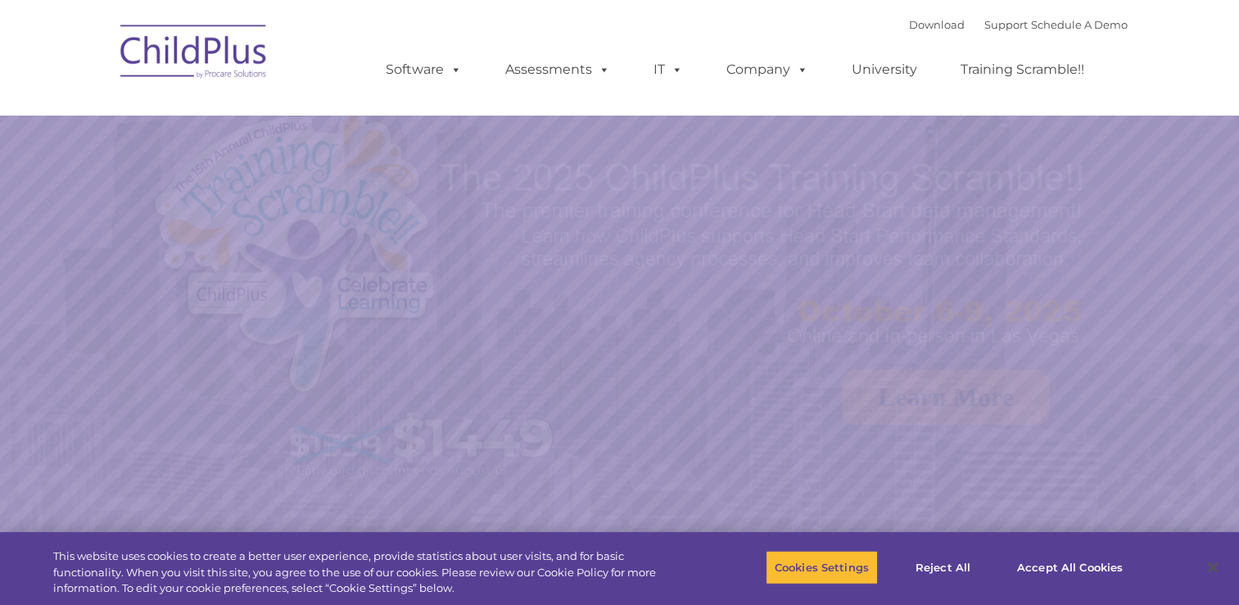 The image size is (1239, 605). What do you see at coordinates (1070, 567) in the screenshot?
I see `button: Accept All Cookies` at bounding box center [1070, 567].